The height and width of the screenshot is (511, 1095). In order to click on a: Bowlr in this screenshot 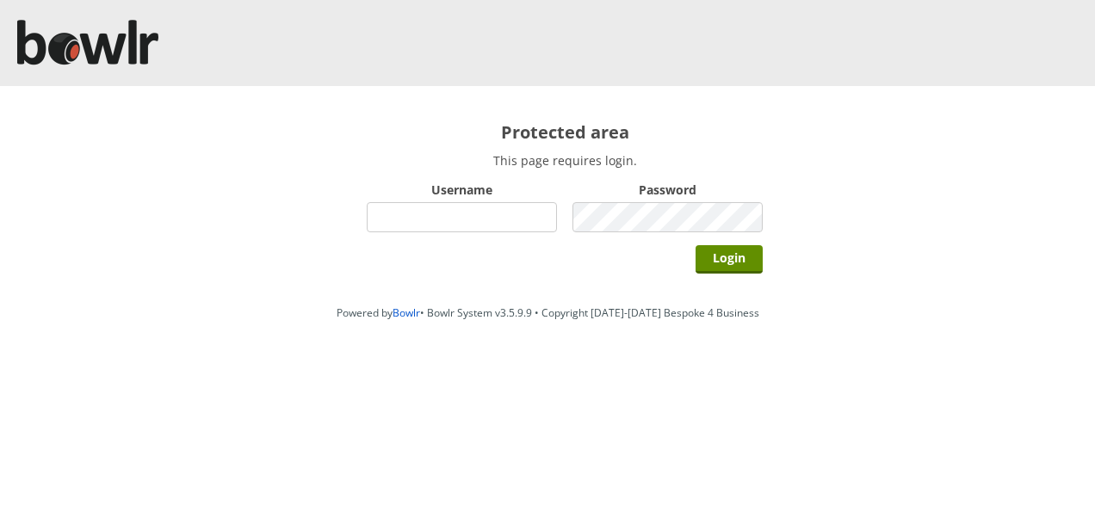, I will do `click(406, 313)`.